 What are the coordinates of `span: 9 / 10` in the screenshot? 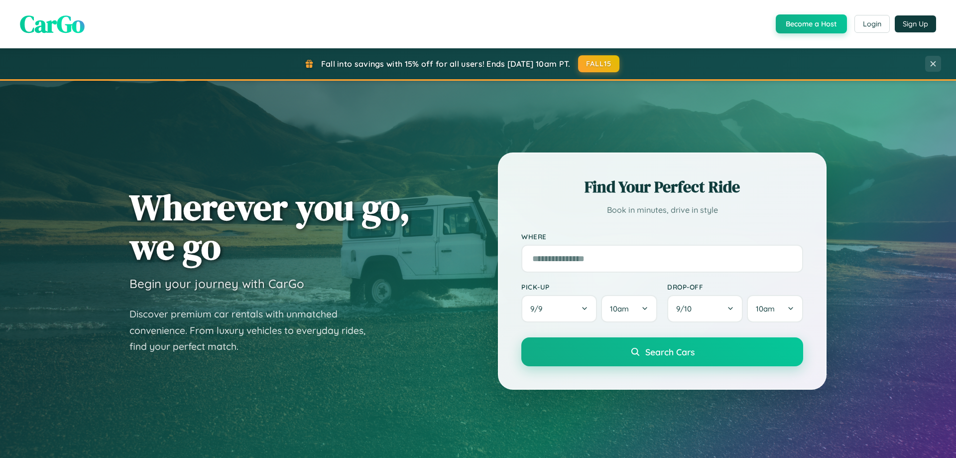 It's located at (686, 308).